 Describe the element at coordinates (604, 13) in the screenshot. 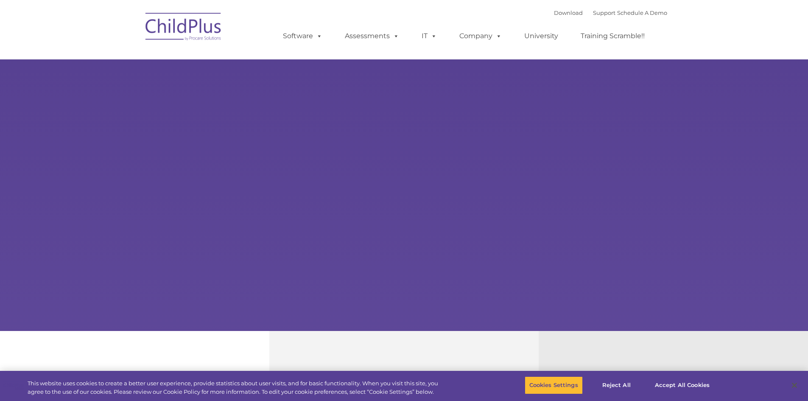

I see `a: Support` at that location.